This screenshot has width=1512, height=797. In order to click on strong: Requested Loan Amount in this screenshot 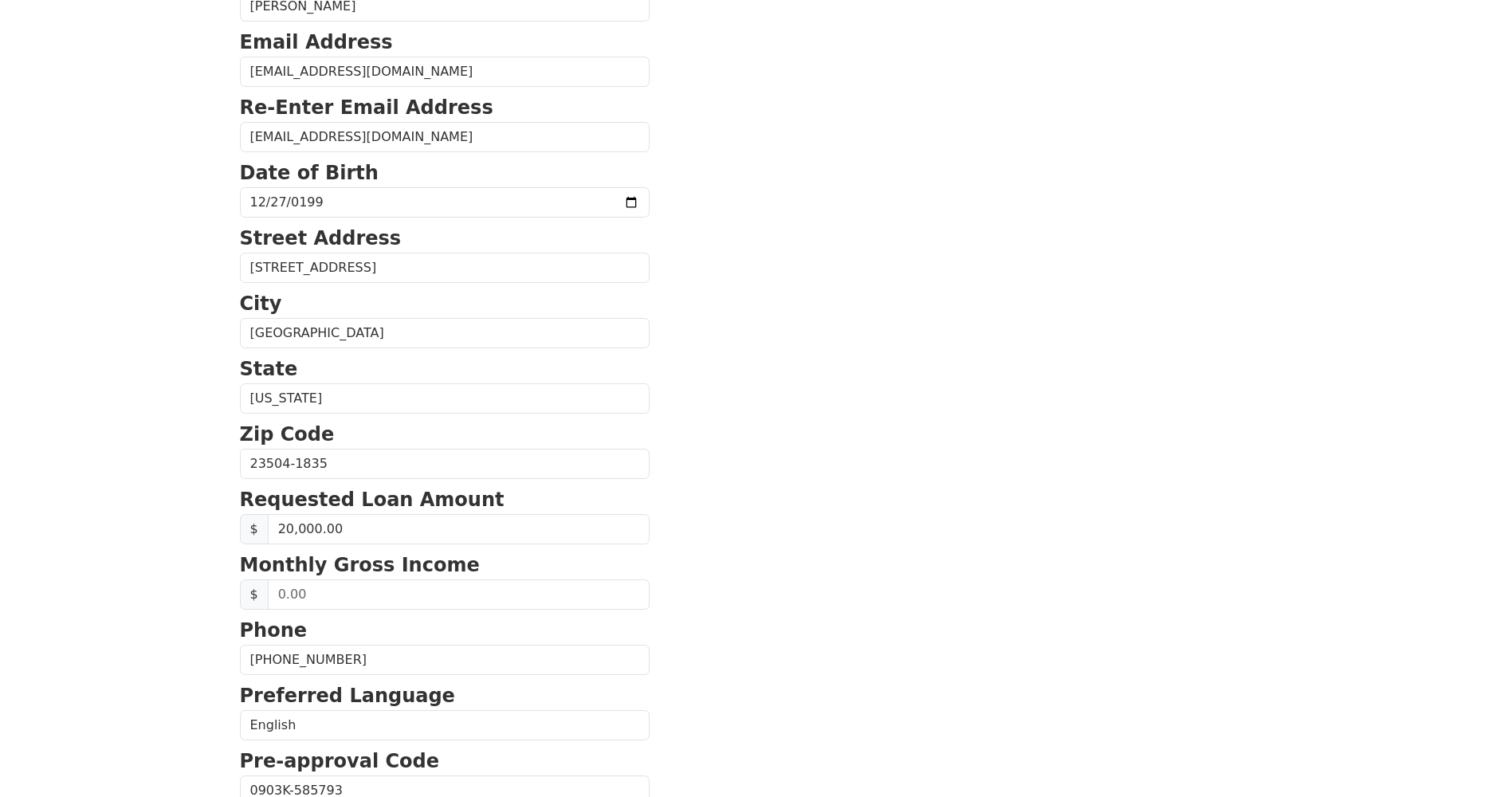, I will do `click(372, 500)`.